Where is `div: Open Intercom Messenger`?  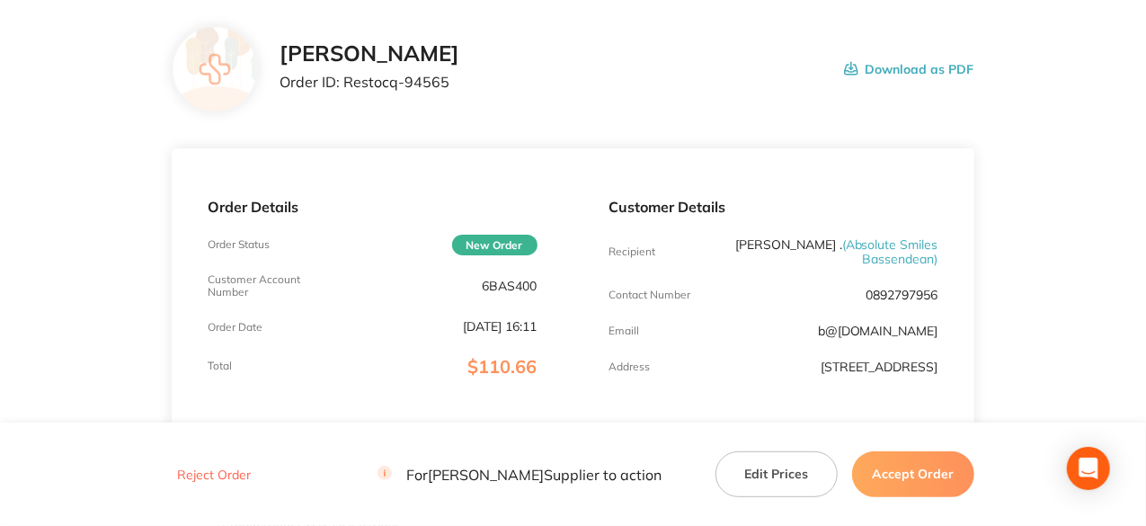 div: Open Intercom Messenger is located at coordinates (1088, 468).